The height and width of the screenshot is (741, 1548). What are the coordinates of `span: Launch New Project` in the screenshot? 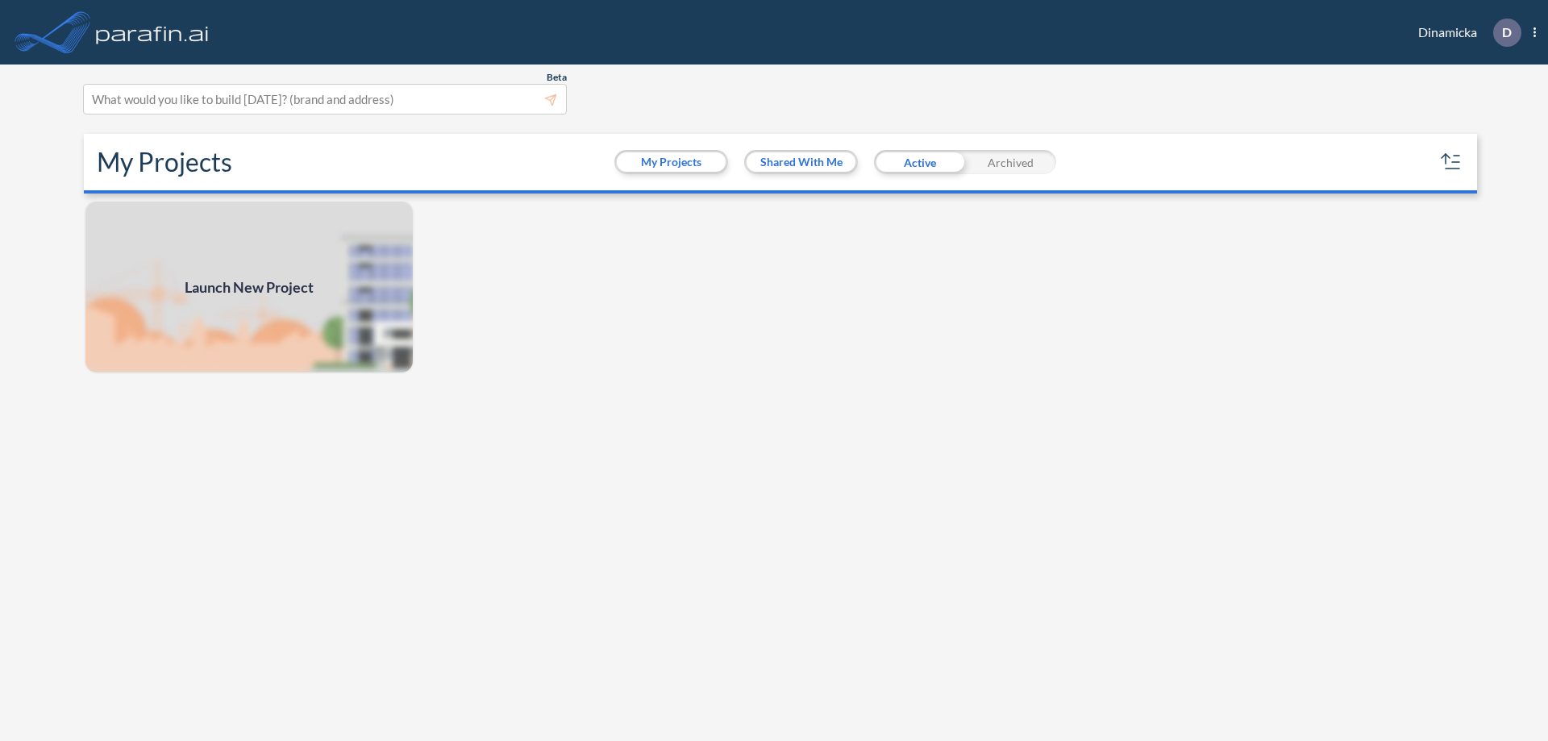 It's located at (249, 287).